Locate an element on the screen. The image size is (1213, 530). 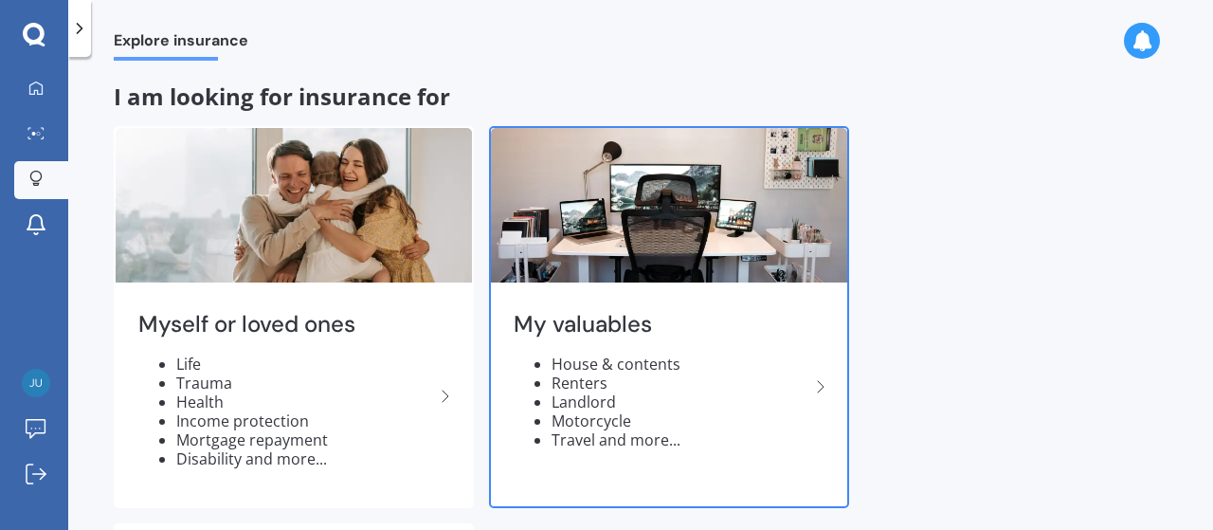
h2: My valuables is located at coordinates (661, 324).